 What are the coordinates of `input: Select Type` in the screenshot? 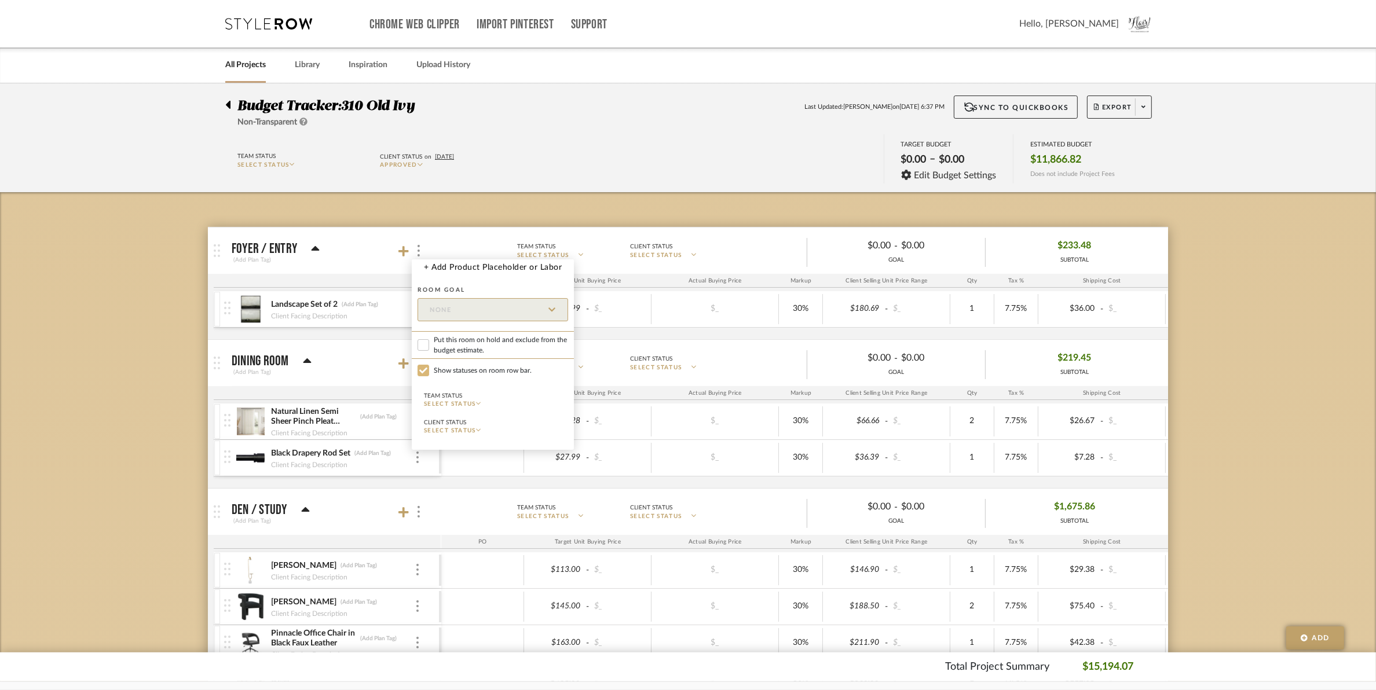 It's located at (493, 310).